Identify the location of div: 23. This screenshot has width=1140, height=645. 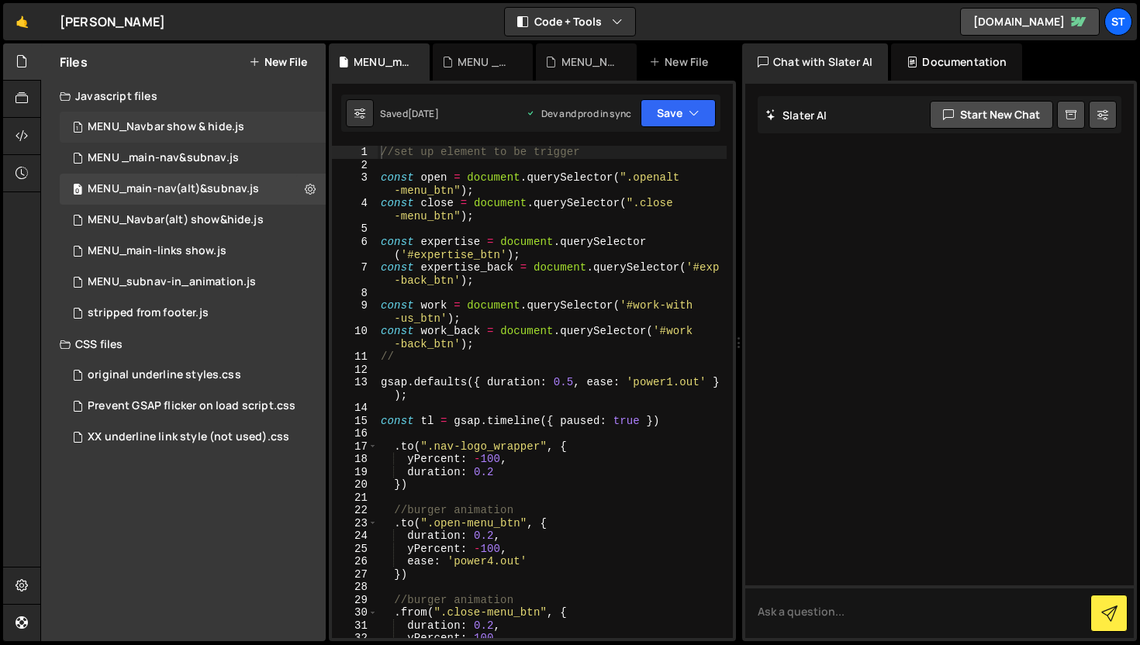
(355, 524).